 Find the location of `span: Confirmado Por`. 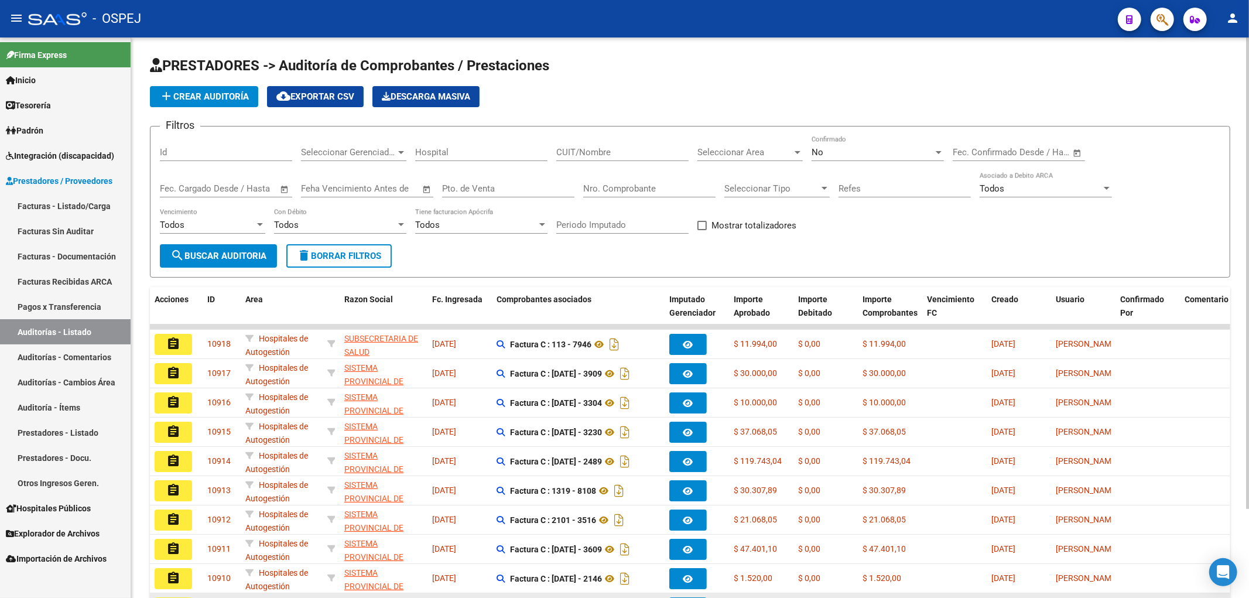

span: Confirmado Por is located at coordinates (1142, 306).